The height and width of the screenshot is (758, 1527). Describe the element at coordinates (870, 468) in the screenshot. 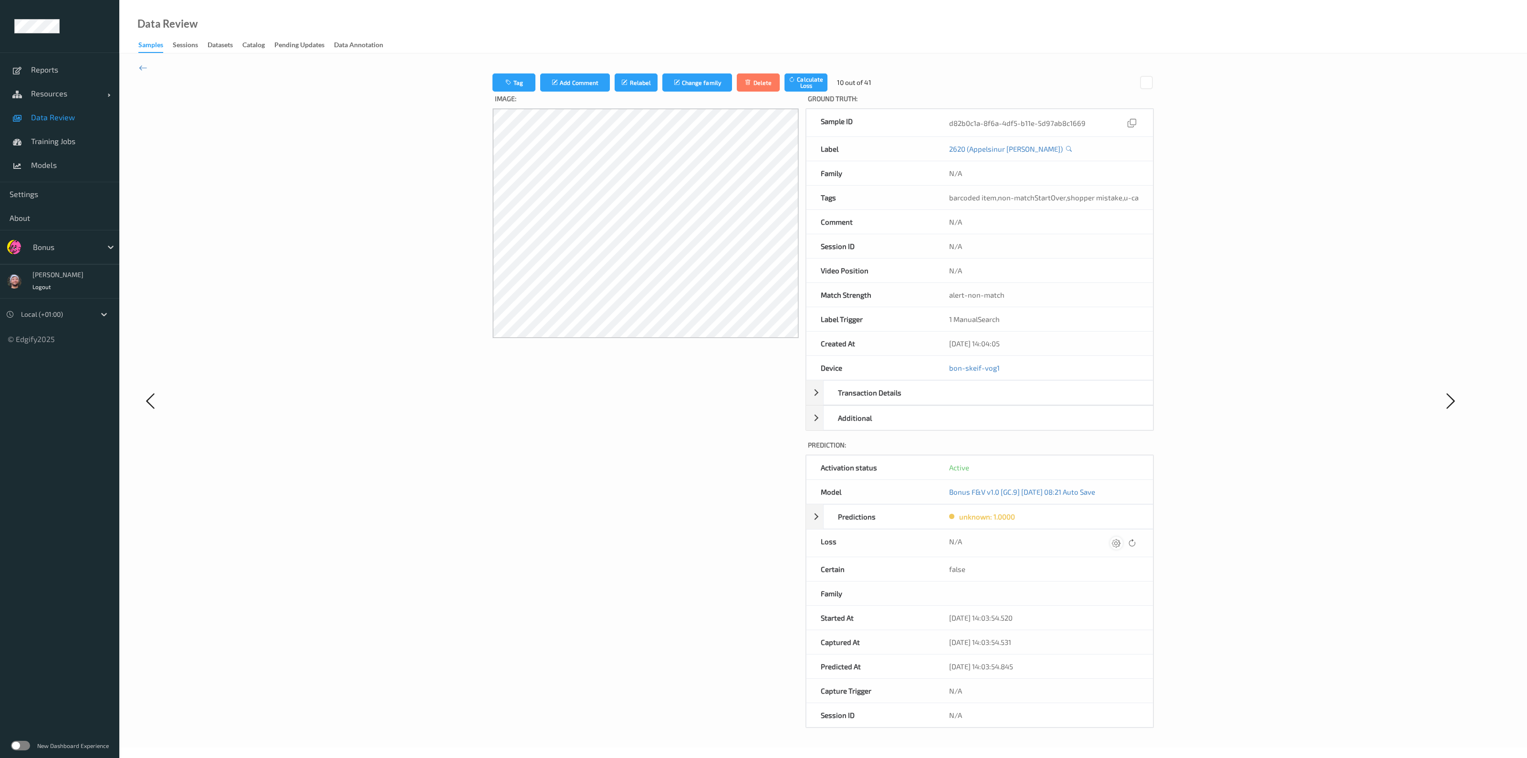

I see `div: Activation status` at that location.